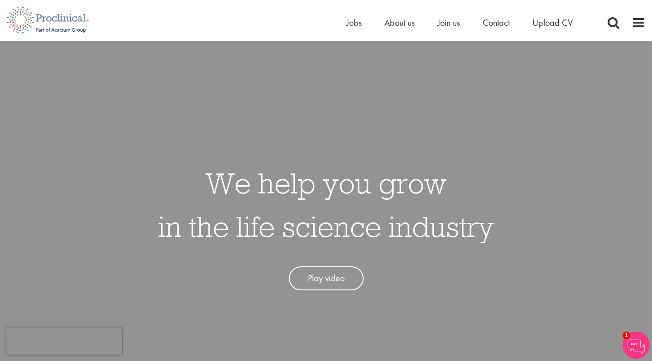  Describe the element at coordinates (449, 23) in the screenshot. I see `span: Join us` at that location.